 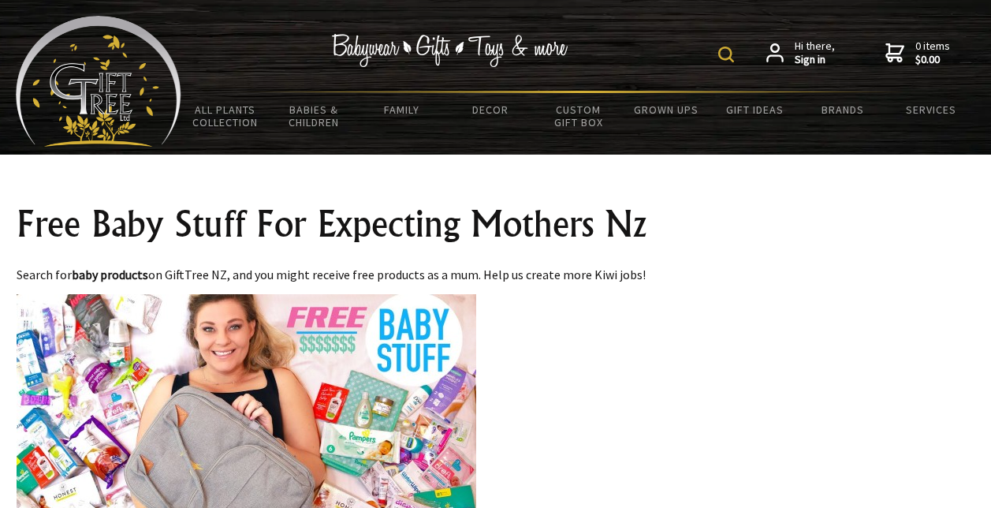 I want to click on span: Hi there,, so click(x=815, y=53).